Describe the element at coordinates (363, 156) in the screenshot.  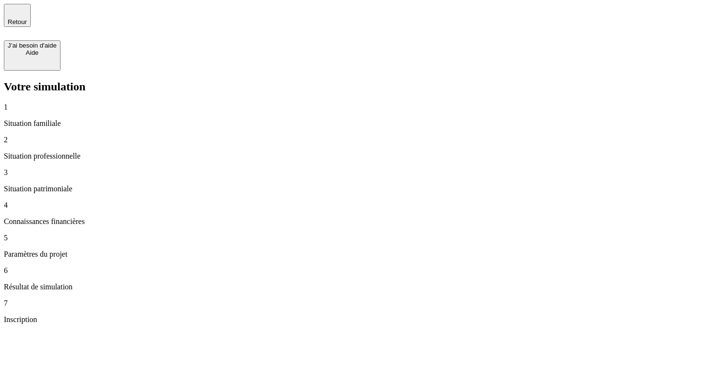
I see `p: Situation professionnelle` at that location.